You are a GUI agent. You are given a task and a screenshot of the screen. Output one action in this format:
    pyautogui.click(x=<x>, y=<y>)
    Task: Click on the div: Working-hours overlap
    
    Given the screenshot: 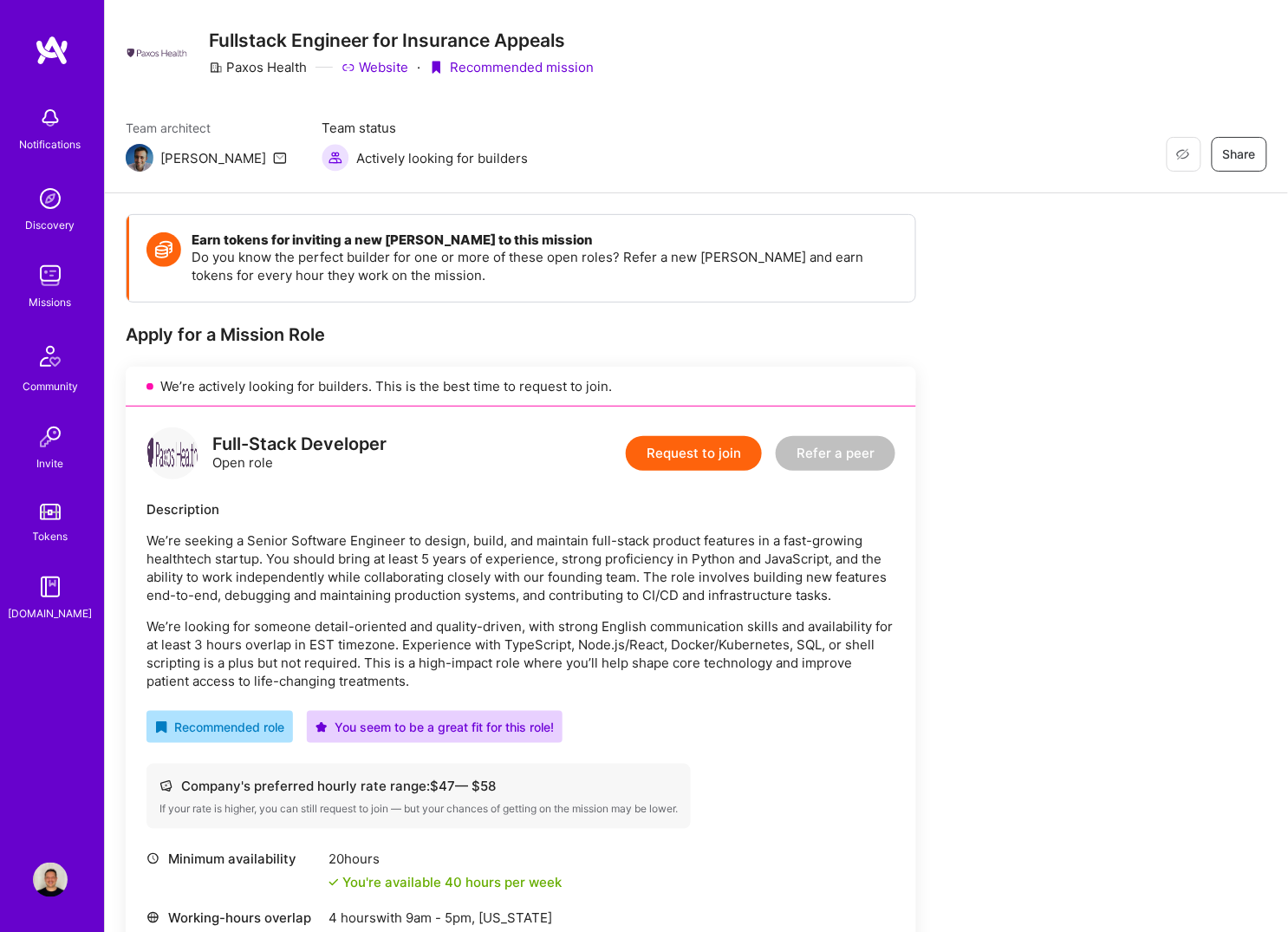 What is the action you would take?
    pyautogui.click(x=233, y=918)
    